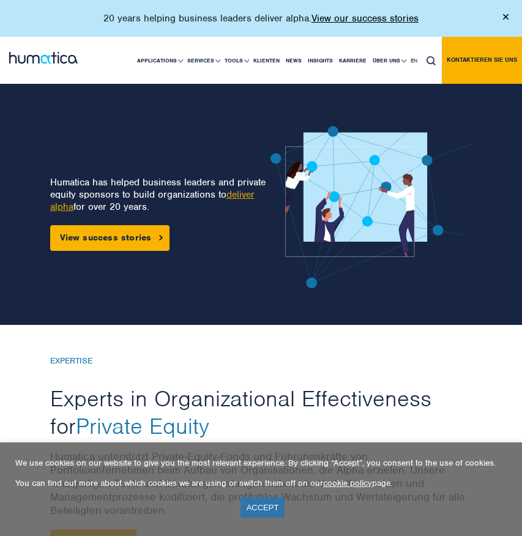 Image resolution: width=522 pixels, height=536 pixels. Describe the element at coordinates (431, 61) in the screenshot. I see `img: search_icon` at that location.